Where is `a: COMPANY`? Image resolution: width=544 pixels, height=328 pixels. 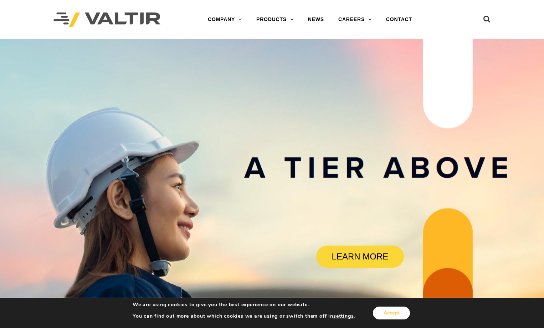 a: COMPANY is located at coordinates (225, 20).